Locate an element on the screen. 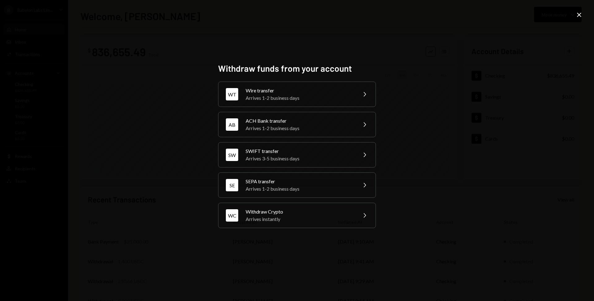 This screenshot has width=594, height=301. button: WTWire transferArrives 1-2 business days is located at coordinates (297, 94).